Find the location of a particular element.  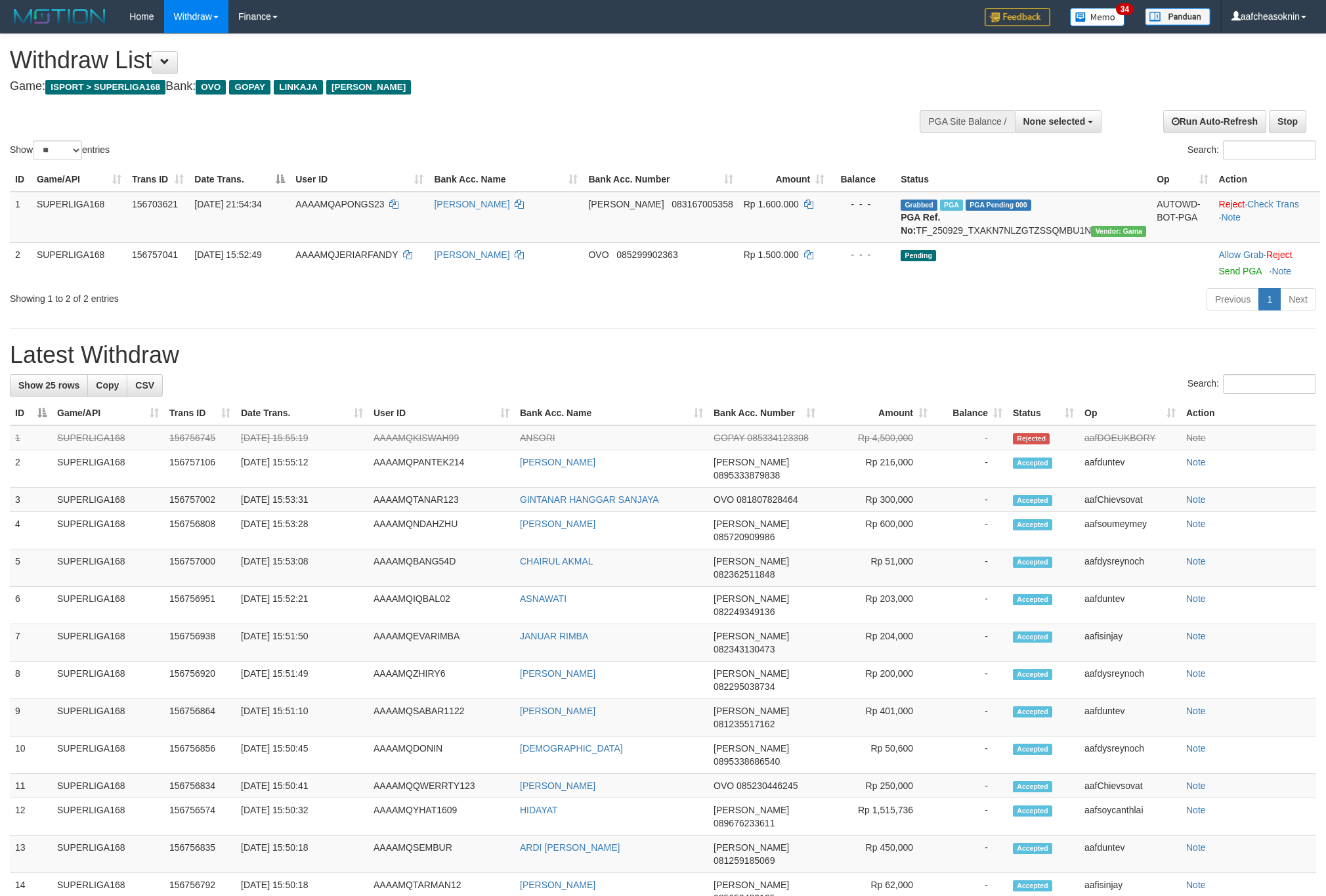

td: Rp 216,000 is located at coordinates (877, 469).